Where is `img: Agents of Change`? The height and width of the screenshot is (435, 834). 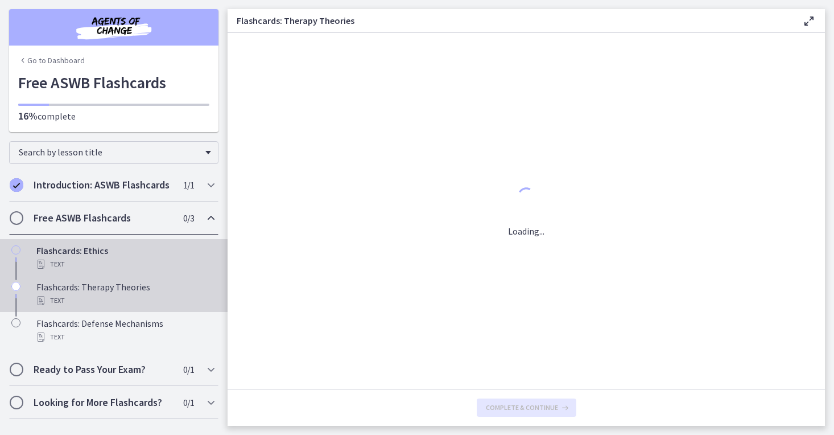
img: Agents of Change is located at coordinates (114, 27).